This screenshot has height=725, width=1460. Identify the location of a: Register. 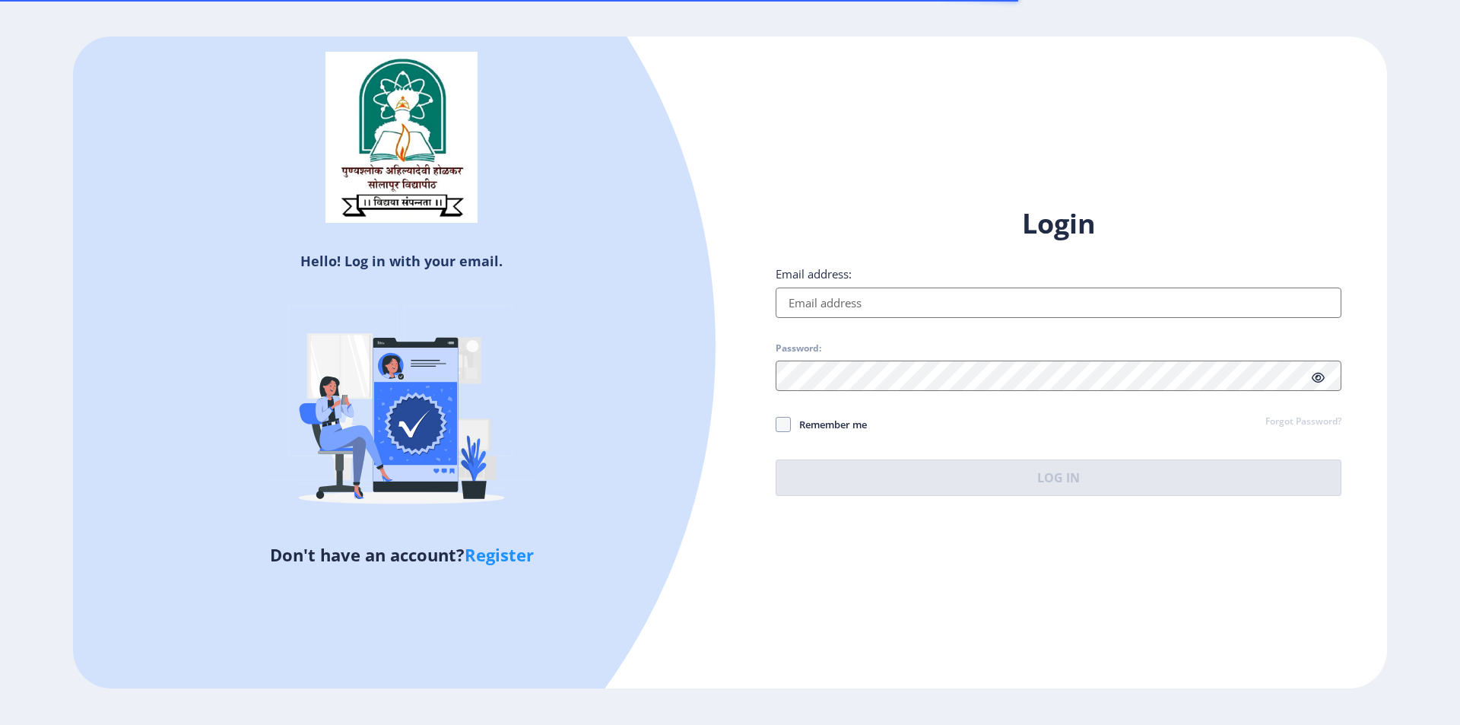
(499, 554).